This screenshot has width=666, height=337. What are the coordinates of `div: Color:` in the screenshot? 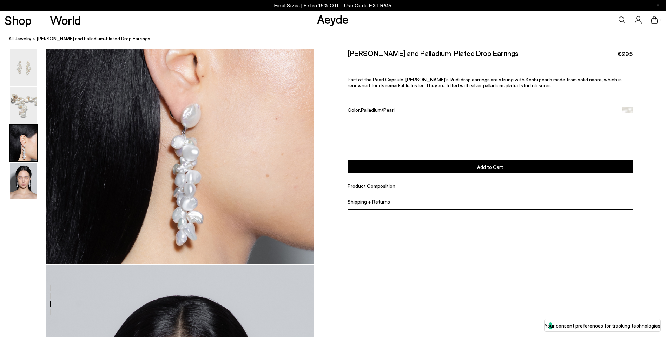 It's located at (480, 111).